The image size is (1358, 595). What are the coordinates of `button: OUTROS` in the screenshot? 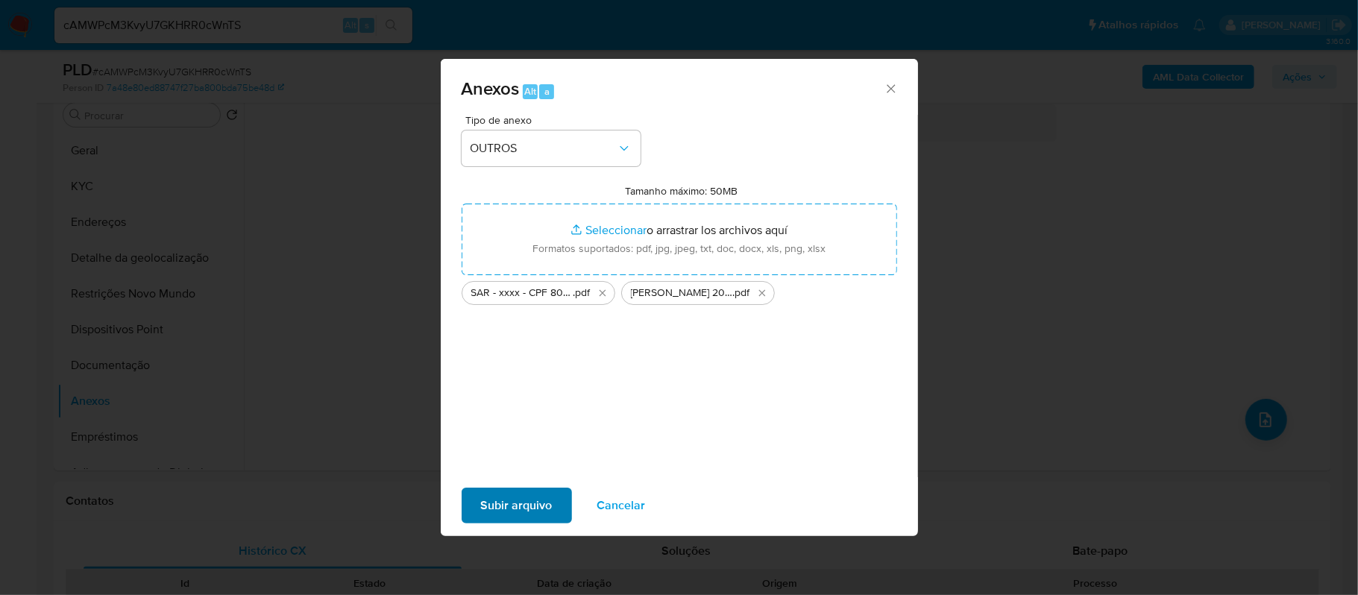 It's located at (551, 148).